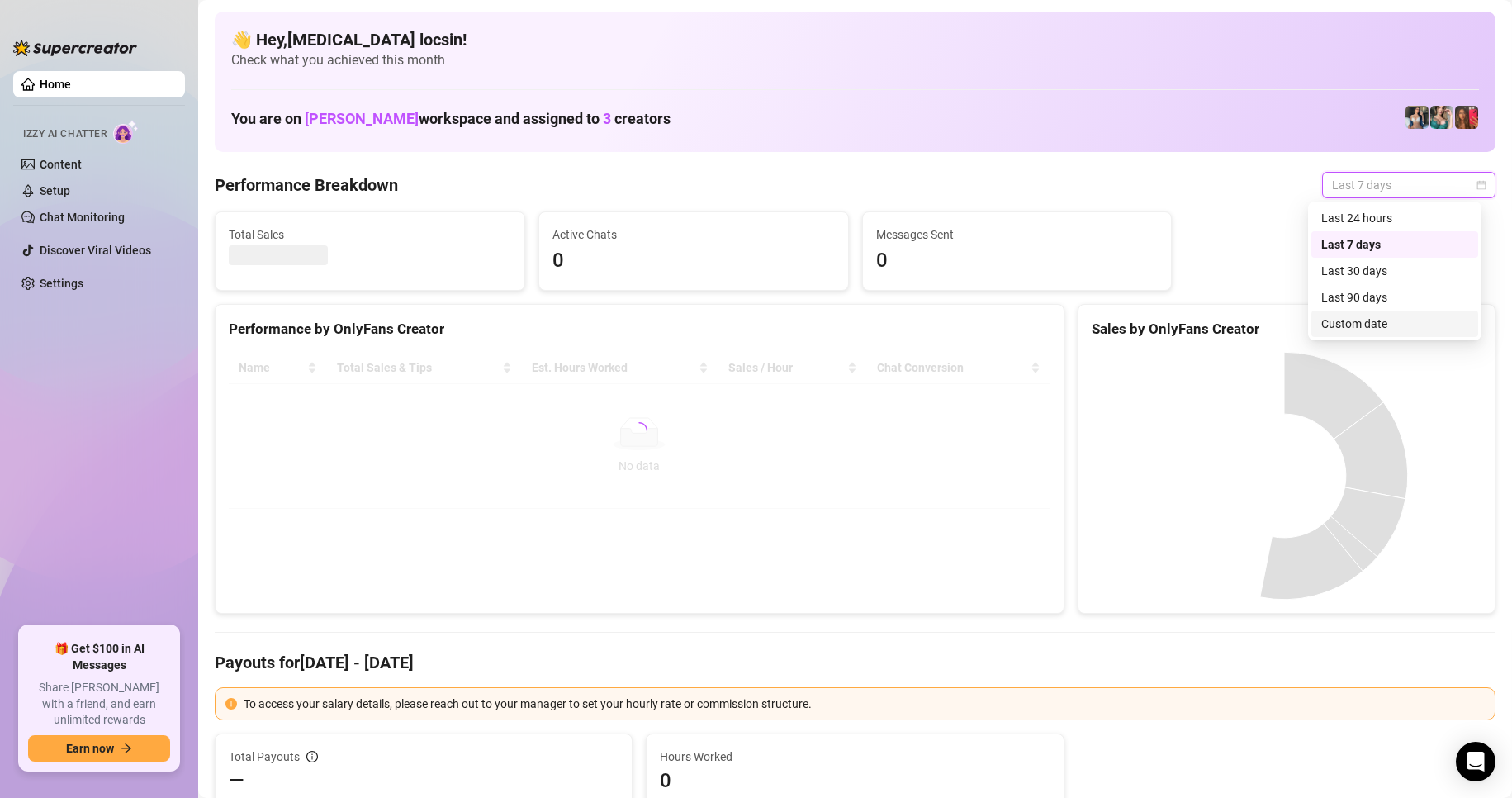  What do you see at coordinates (90, 748) in the screenshot?
I see `span: Earn now` at bounding box center [90, 748].